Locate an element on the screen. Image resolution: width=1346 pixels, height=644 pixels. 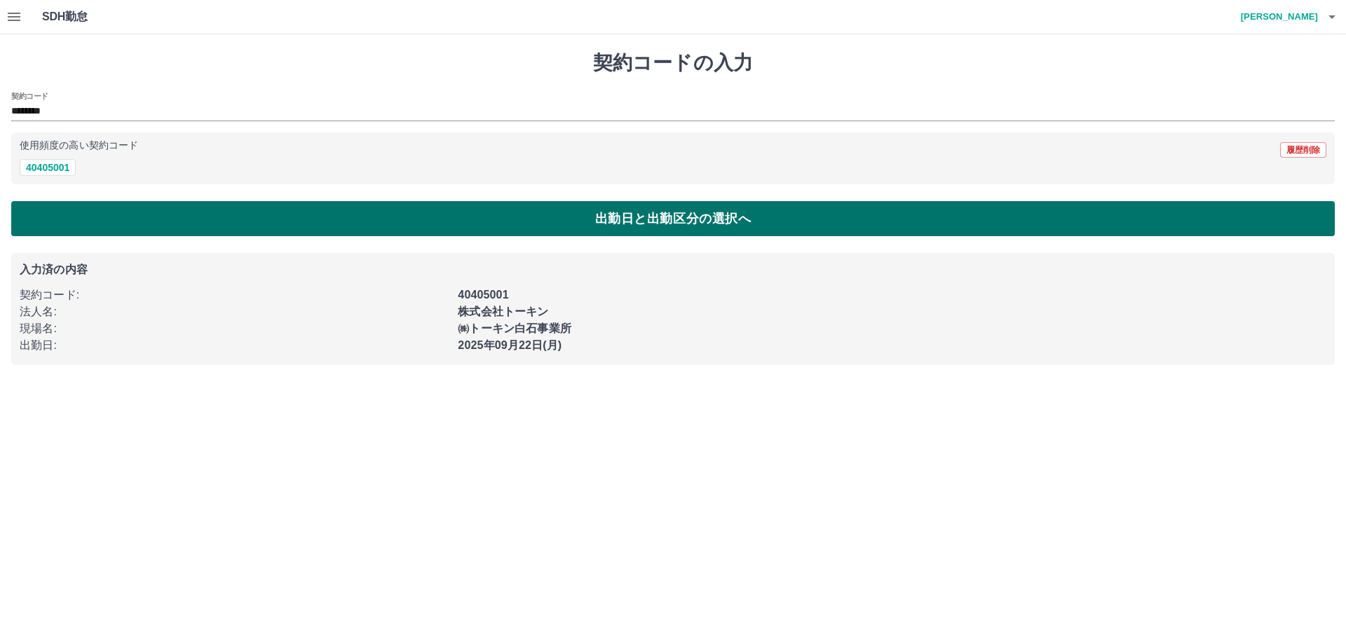
button: 40405001 is located at coordinates (48, 168).